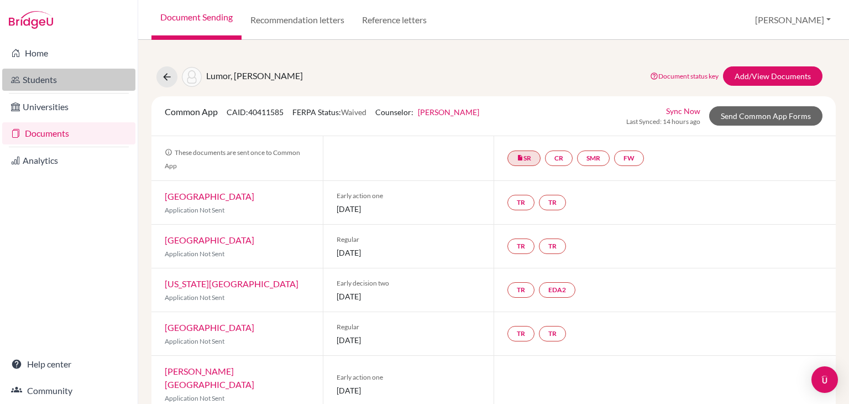 Image resolution: width=849 pixels, height=404 pixels. I want to click on span: Last Synced: 14 hours ago, so click(664, 122).